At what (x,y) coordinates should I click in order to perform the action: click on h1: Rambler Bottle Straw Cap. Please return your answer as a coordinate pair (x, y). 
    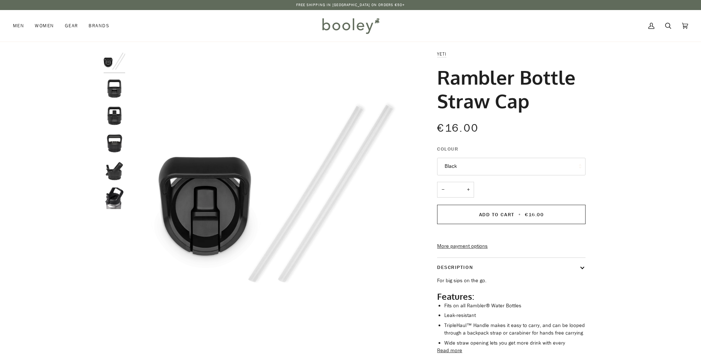
    Looking at the image, I should click on (509, 89).